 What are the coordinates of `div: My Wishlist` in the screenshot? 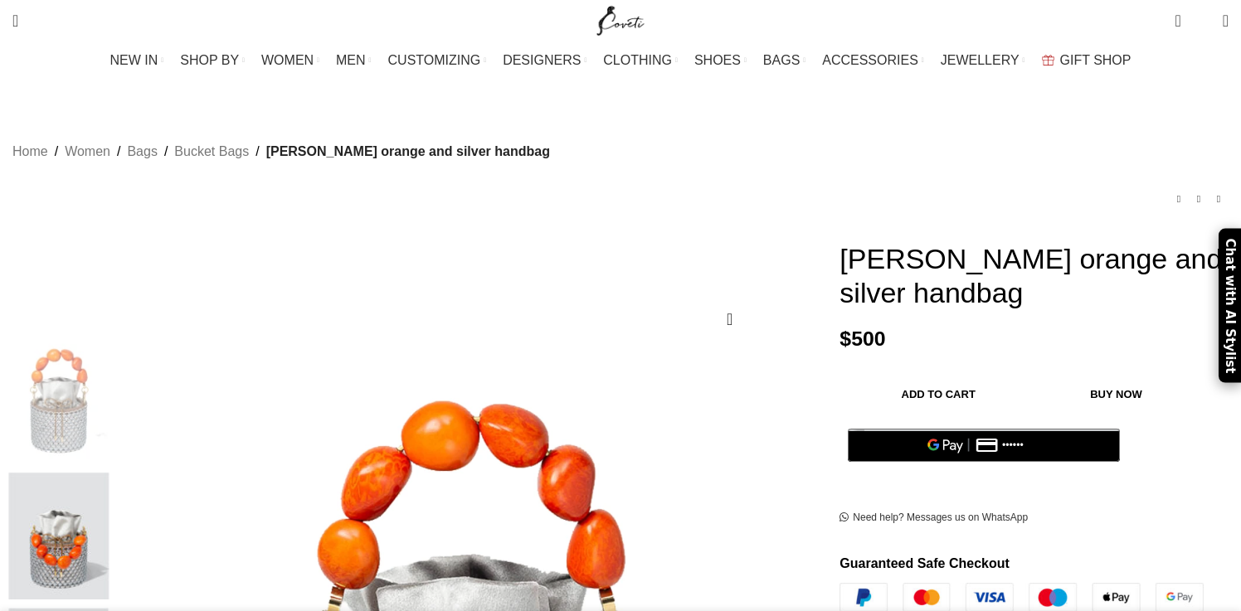 It's located at (1202, 21).